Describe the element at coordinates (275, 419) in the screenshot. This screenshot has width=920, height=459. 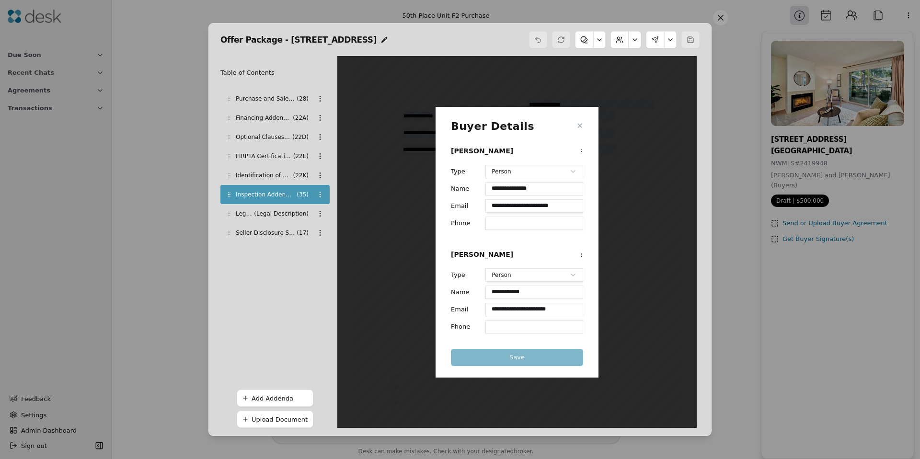
I see `button: Upload Document` at that location.